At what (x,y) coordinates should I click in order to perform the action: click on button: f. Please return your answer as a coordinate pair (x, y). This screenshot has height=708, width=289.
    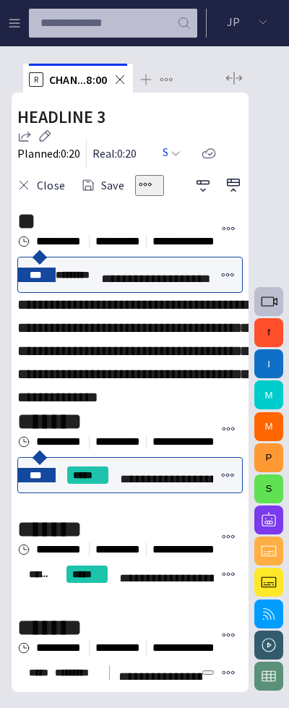
    Looking at the image, I should click on (269, 333).